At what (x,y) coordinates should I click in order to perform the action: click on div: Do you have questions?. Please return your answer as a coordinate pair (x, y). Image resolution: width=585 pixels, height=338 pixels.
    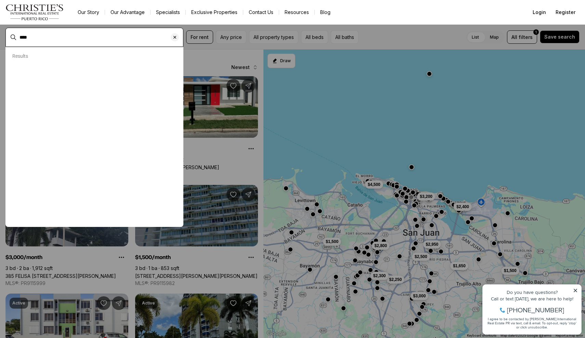
    Looking at the image, I should click on (53, 18).